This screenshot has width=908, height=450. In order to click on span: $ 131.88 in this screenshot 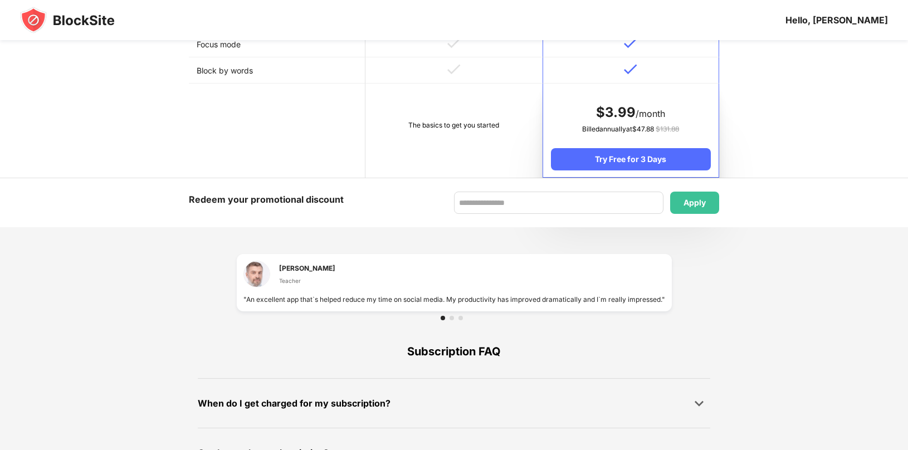, I will do `click(667, 129)`.